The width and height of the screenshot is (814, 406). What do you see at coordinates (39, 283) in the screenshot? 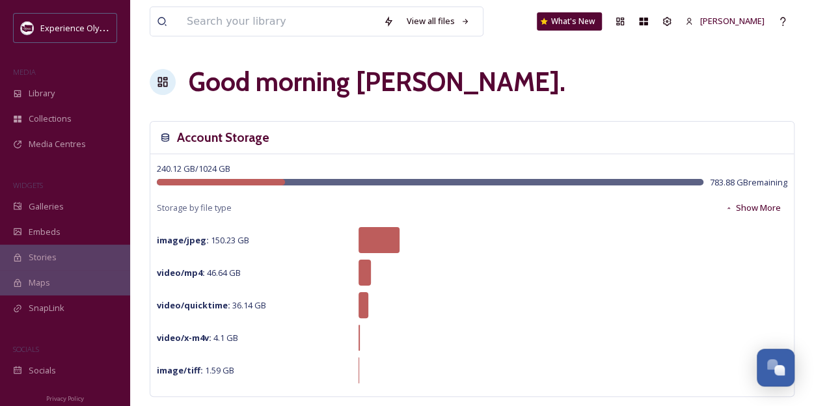
I see `span: Maps` at bounding box center [39, 283].